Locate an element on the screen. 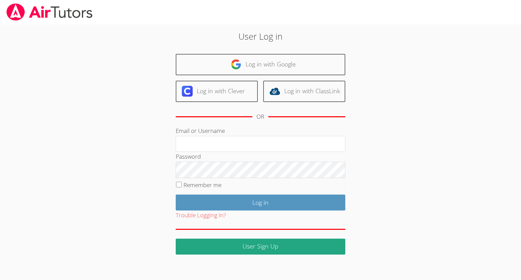 The image size is (521, 280). a: Log in with ClassLink is located at coordinates (304, 91).